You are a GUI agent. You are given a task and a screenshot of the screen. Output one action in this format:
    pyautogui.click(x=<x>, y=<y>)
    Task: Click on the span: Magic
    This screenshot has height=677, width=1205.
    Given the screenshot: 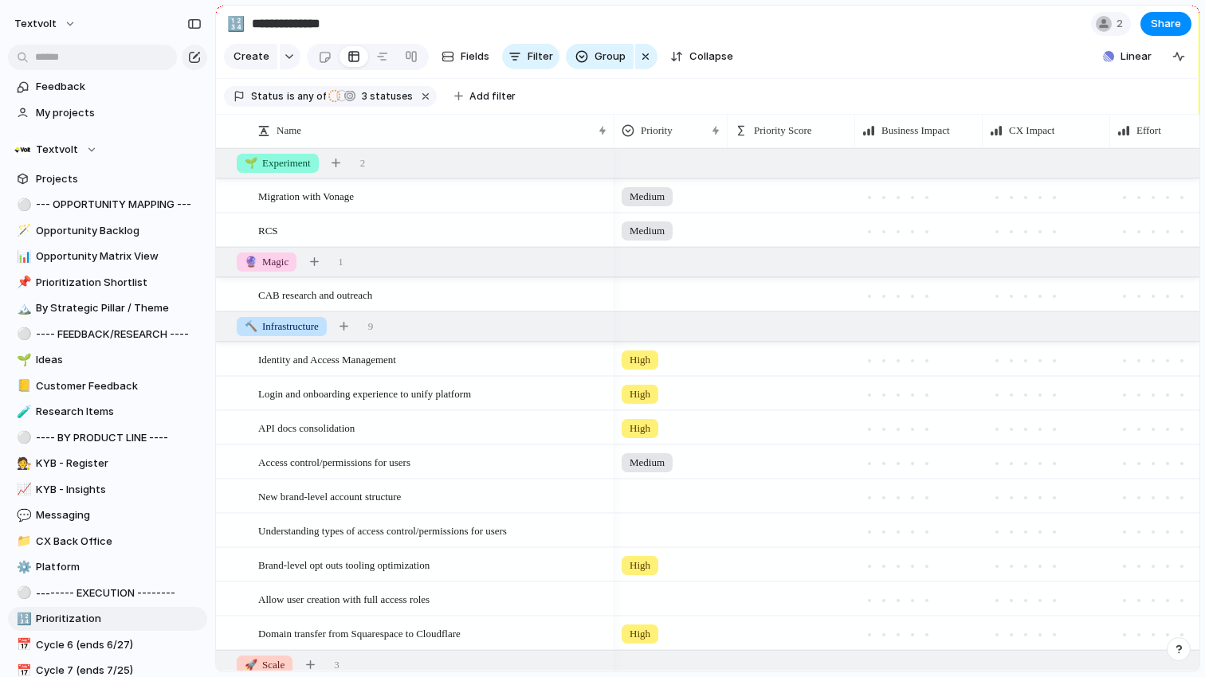 What is the action you would take?
    pyautogui.click(x=266, y=262)
    